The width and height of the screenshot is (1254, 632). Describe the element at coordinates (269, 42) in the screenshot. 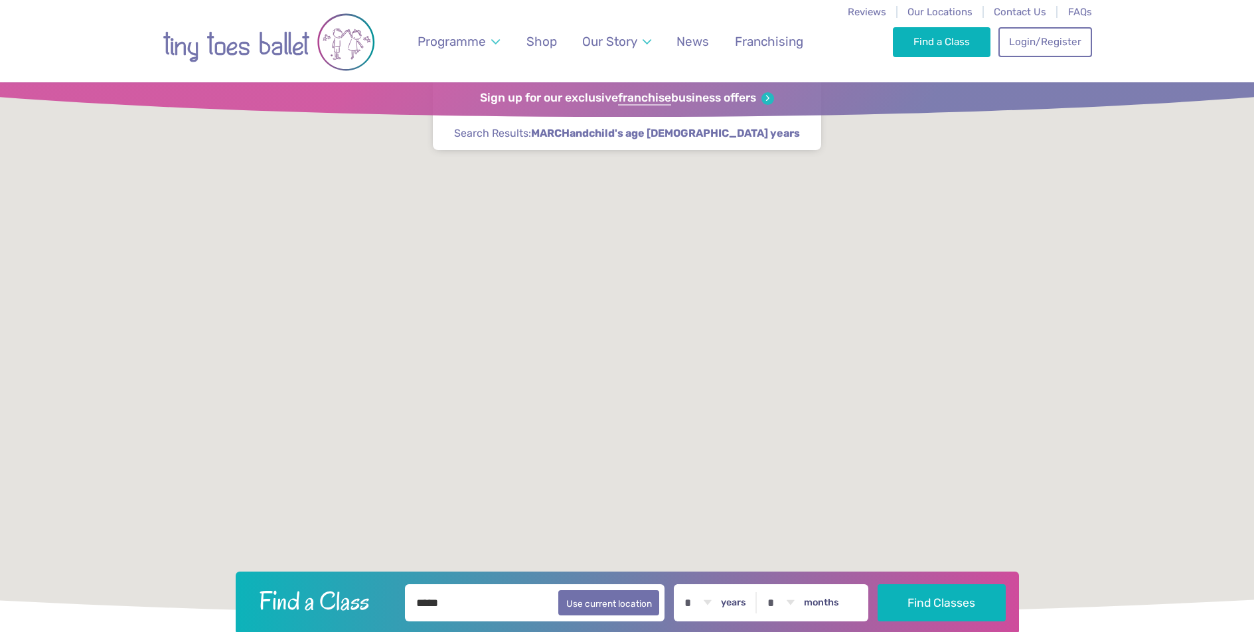

I see `img: tiny toes ballet` at that location.